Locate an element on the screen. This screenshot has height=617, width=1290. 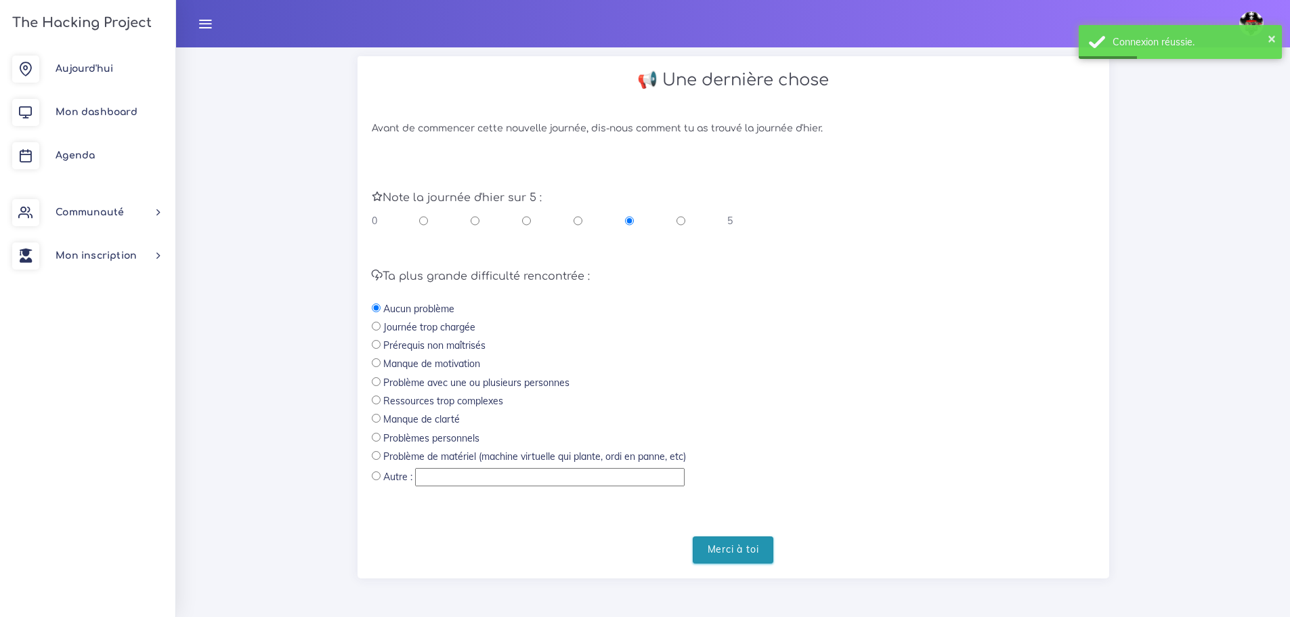
span: Aujourd'hui is located at coordinates (84, 68).